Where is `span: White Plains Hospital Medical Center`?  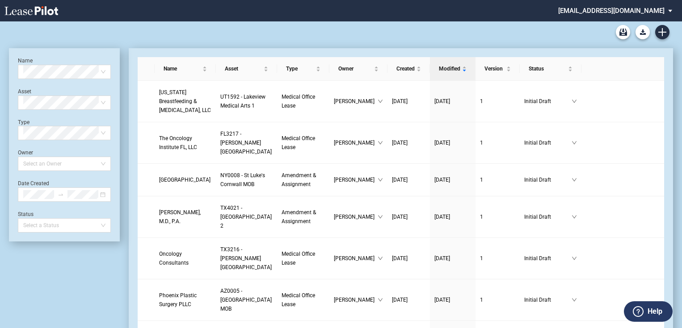 span: White Plains Hospital Medical Center is located at coordinates (184, 180).